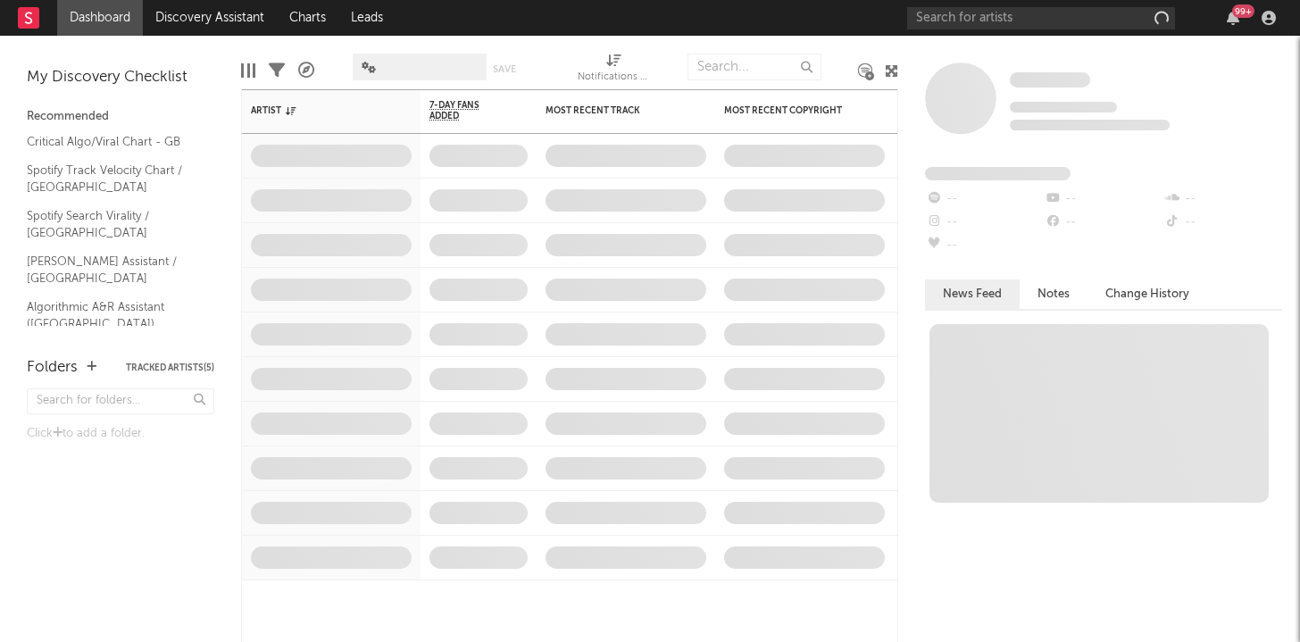 The width and height of the screenshot is (1300, 642). What do you see at coordinates (306, 71) in the screenshot?
I see `div: A&R Pipeline` at bounding box center [306, 71].